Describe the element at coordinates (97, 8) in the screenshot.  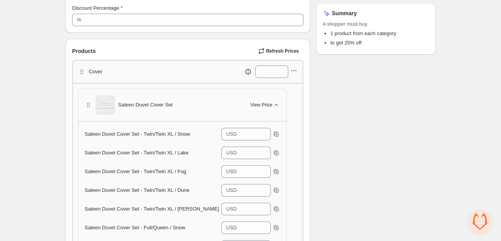
I see `label: Discount Percentage` at that location.